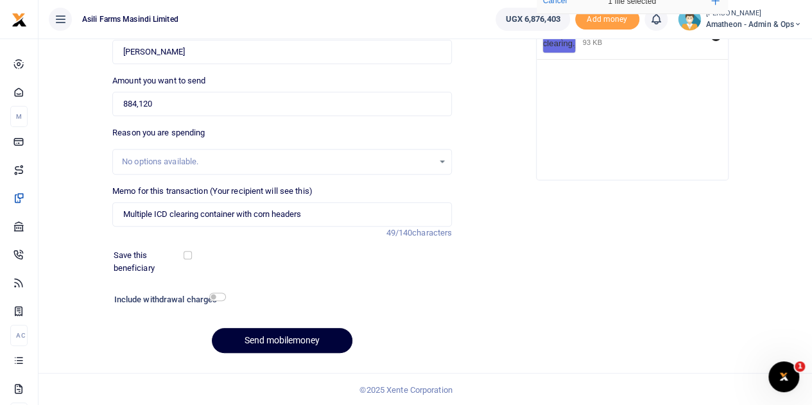 Image resolution: width=812 pixels, height=405 pixels. Describe the element at coordinates (150, 261) in the screenshot. I see `label: Save this beneficiary` at that location.